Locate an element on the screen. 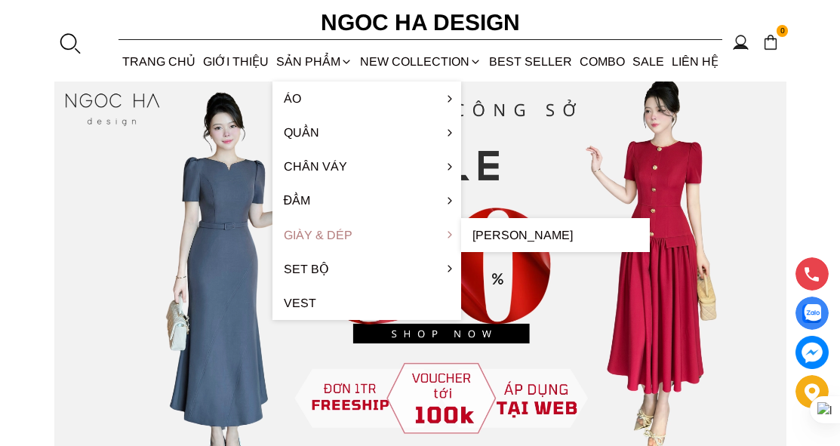 Image resolution: width=840 pixels, height=446 pixels. a: LIÊN HỆ is located at coordinates (695, 61).